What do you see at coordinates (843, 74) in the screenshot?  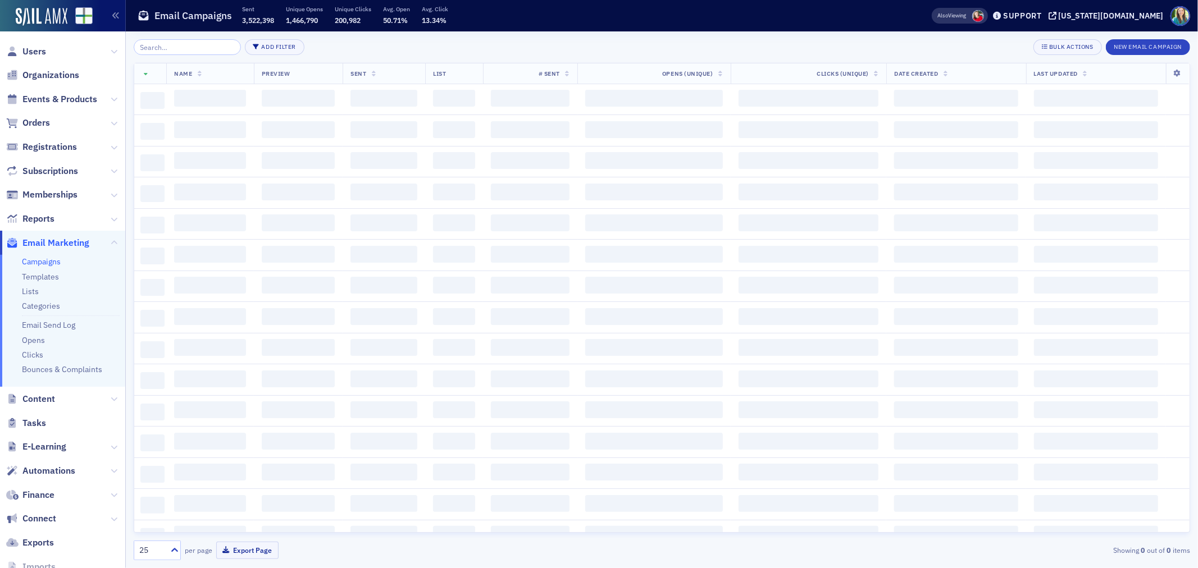 I see `span: Clicks (Unique)` at bounding box center [843, 74].